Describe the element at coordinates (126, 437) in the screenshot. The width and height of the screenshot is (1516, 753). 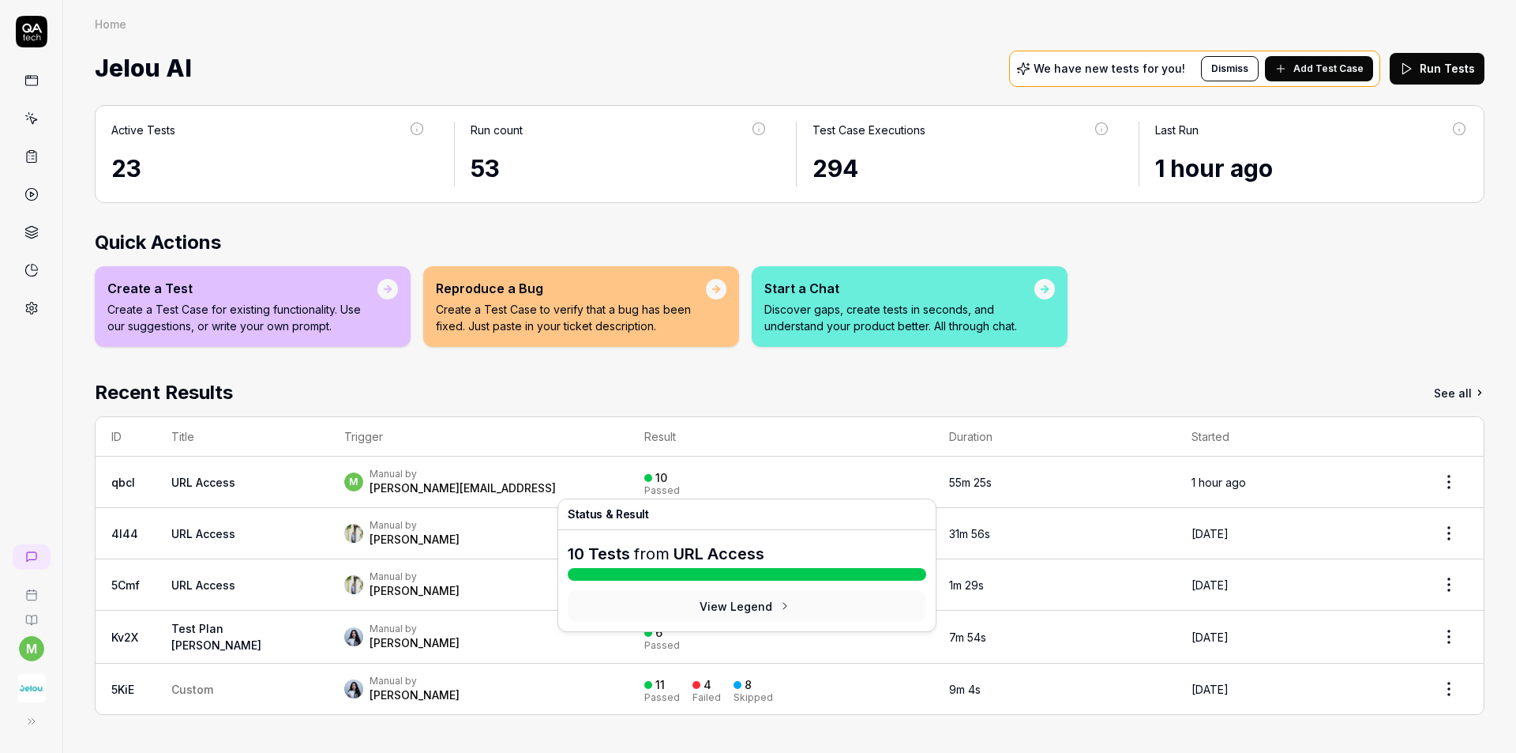
I see `th: ID` at that location.